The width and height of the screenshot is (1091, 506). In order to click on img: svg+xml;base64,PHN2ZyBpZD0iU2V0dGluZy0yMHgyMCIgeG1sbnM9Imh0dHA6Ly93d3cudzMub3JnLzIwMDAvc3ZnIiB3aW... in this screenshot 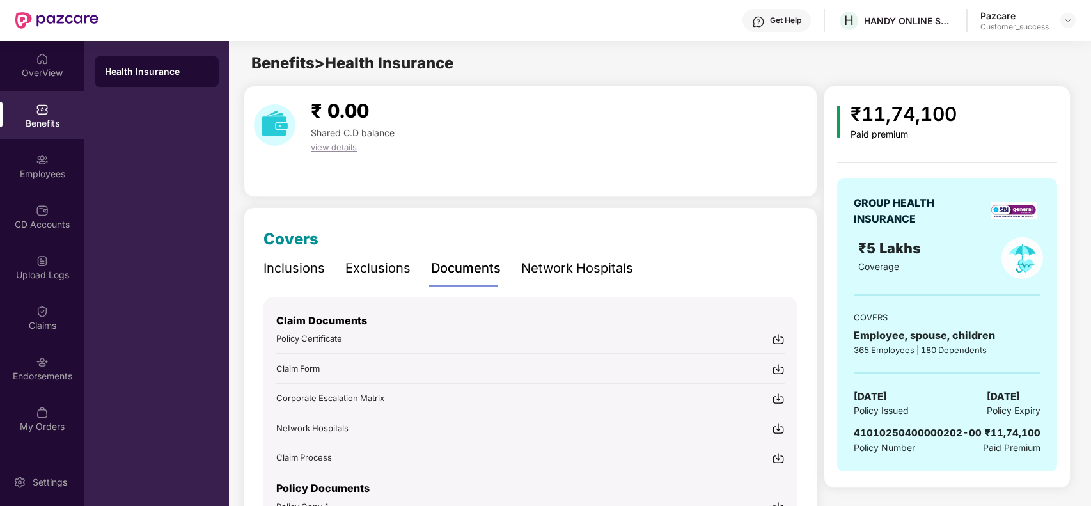, I will do `click(20, 482)`.